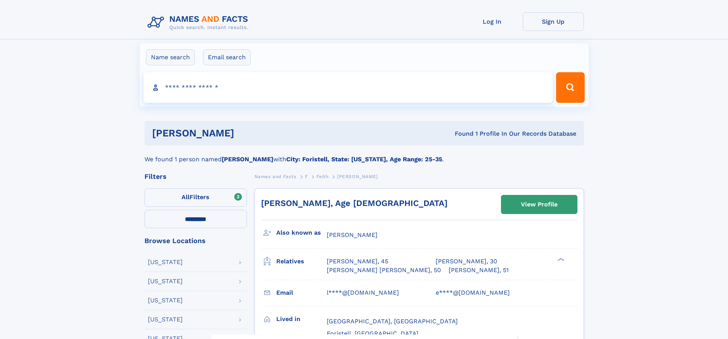  I want to click on h3: Also known as, so click(302, 233).